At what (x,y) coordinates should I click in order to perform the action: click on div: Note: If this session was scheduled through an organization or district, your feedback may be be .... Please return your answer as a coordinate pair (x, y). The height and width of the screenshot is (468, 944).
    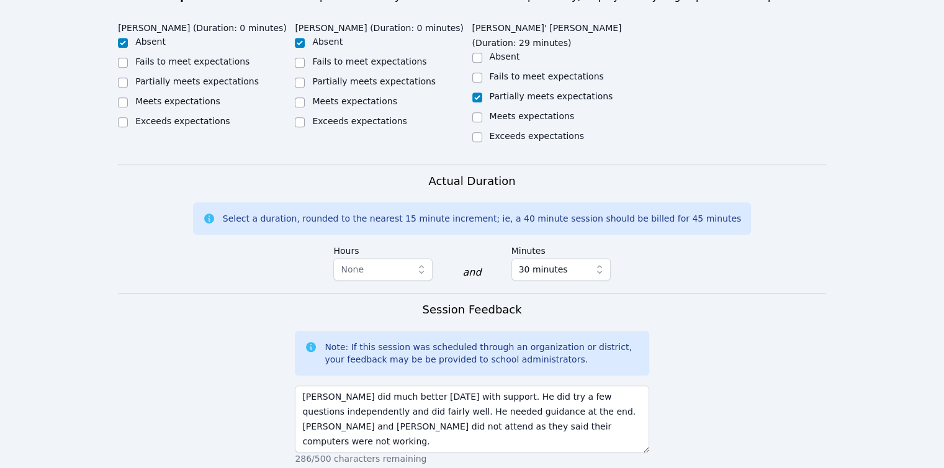
    Looking at the image, I should click on (482, 353).